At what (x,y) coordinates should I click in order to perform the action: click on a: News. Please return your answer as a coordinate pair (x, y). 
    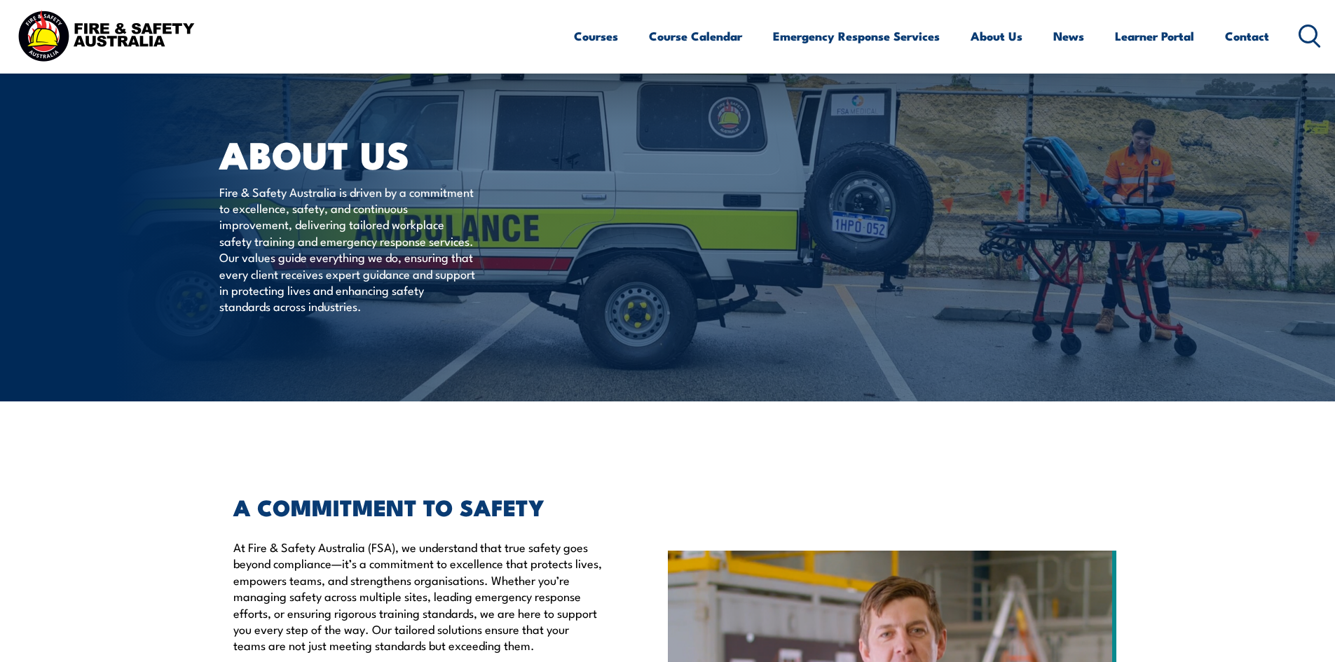
    Looking at the image, I should click on (1069, 36).